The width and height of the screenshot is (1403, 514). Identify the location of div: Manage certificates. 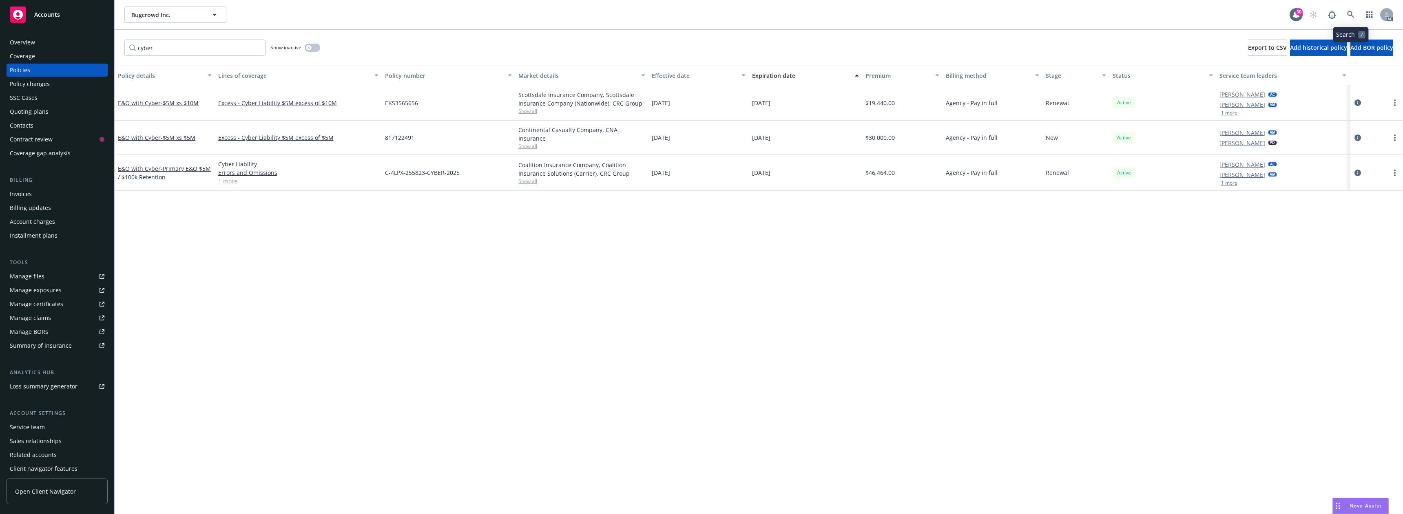
(36, 304).